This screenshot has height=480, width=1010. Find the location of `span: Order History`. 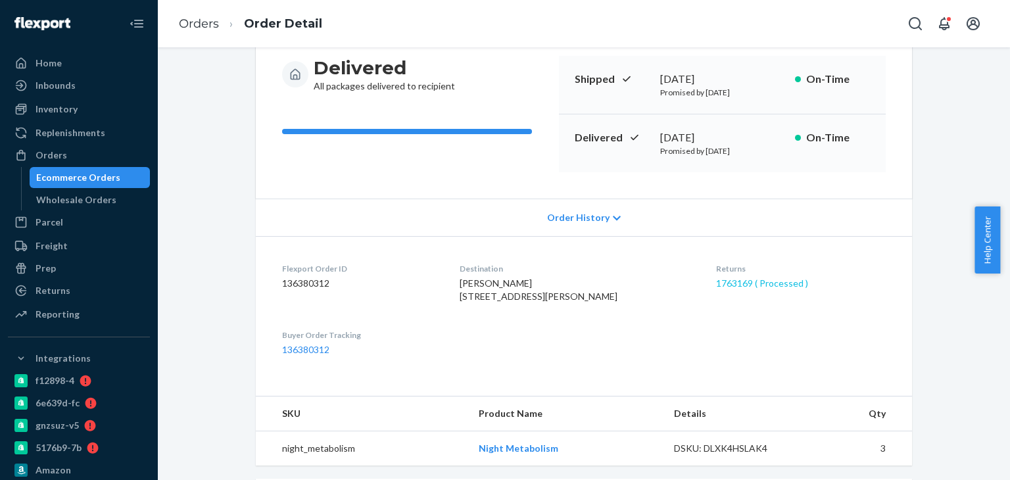

span: Order History is located at coordinates (578, 218).